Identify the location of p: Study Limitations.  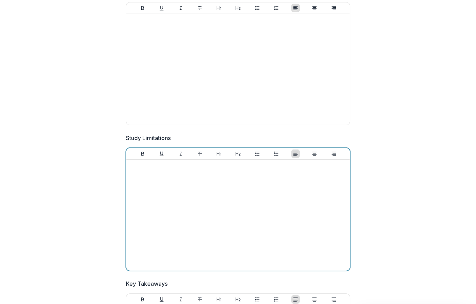
(148, 138).